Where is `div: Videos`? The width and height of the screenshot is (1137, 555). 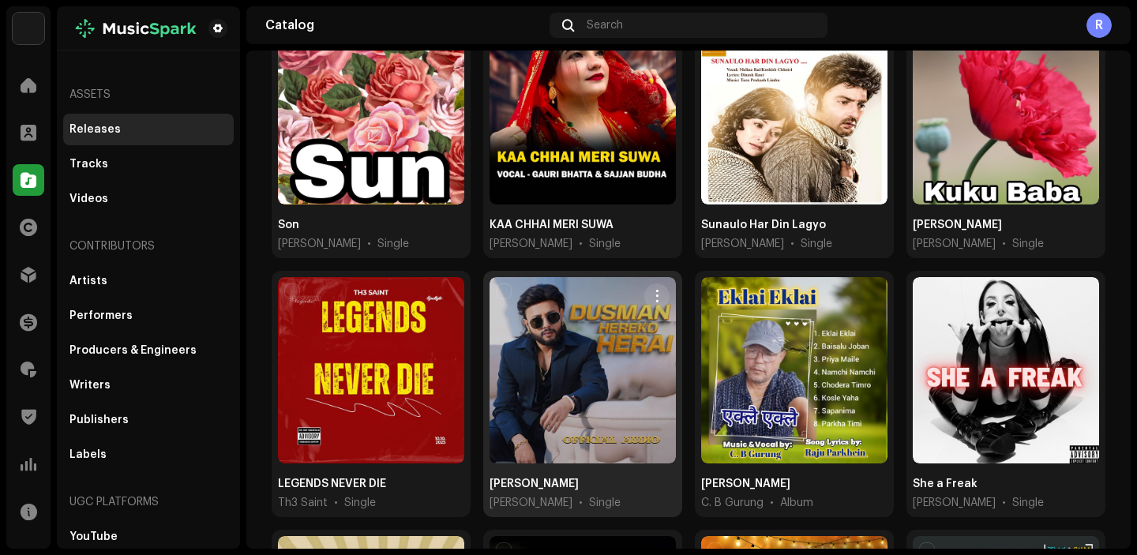
div: Videos is located at coordinates (88, 199).